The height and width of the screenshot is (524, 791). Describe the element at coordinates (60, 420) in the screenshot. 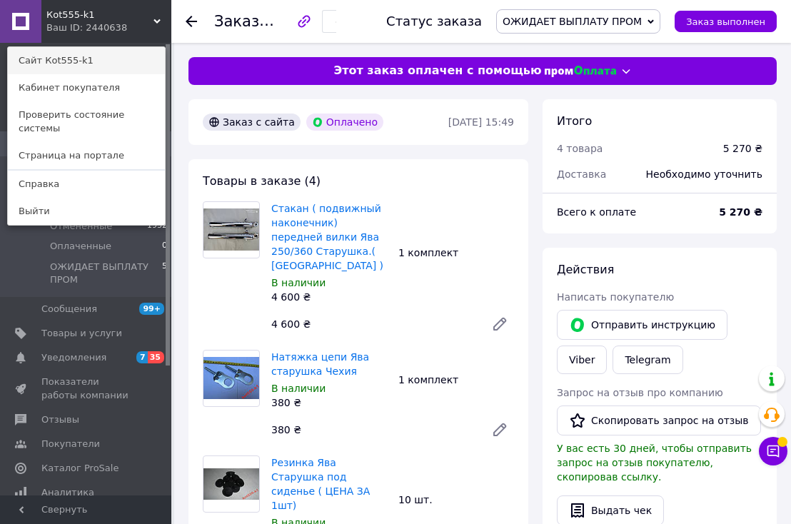

I see `span: Отзывы` at that location.